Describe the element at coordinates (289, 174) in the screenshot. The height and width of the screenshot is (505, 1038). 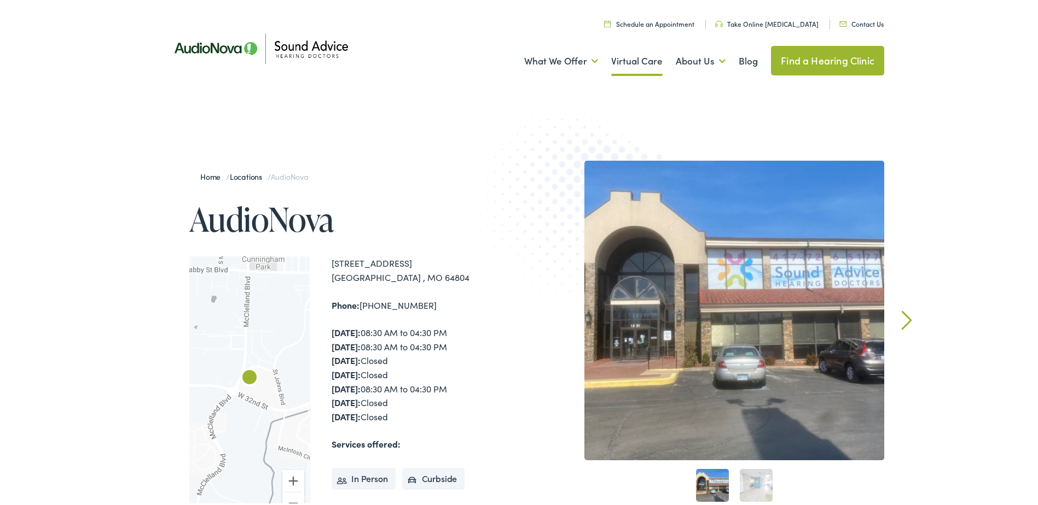
I see `span: AudioNova` at that location.